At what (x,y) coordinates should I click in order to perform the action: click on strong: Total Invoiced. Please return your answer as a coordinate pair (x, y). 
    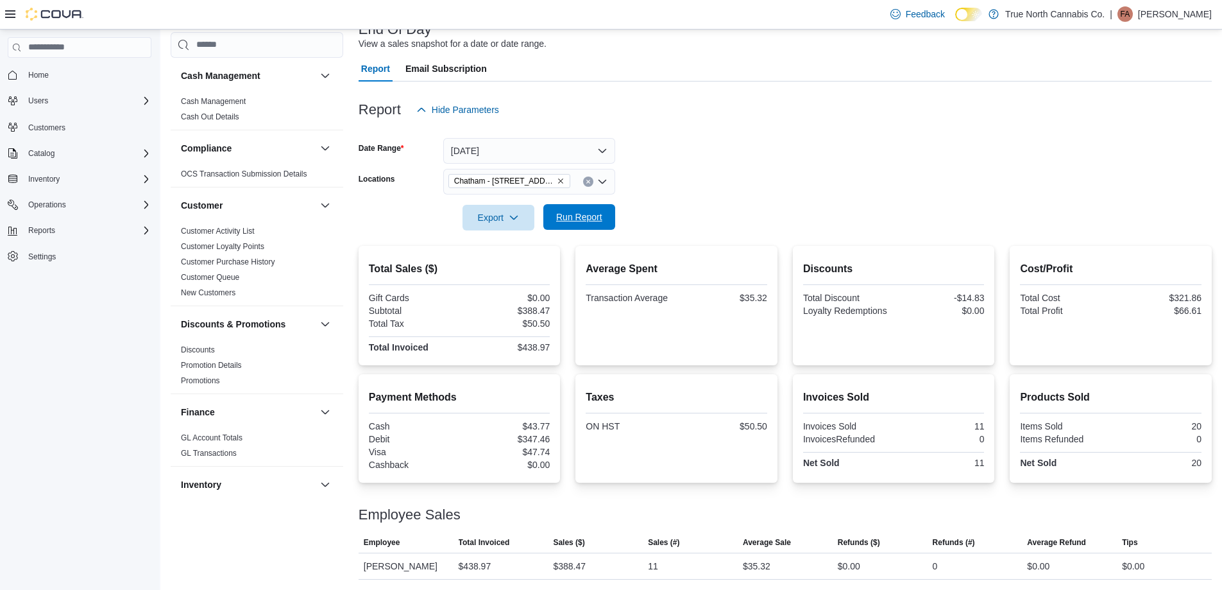
    Looking at the image, I should click on (398, 347).